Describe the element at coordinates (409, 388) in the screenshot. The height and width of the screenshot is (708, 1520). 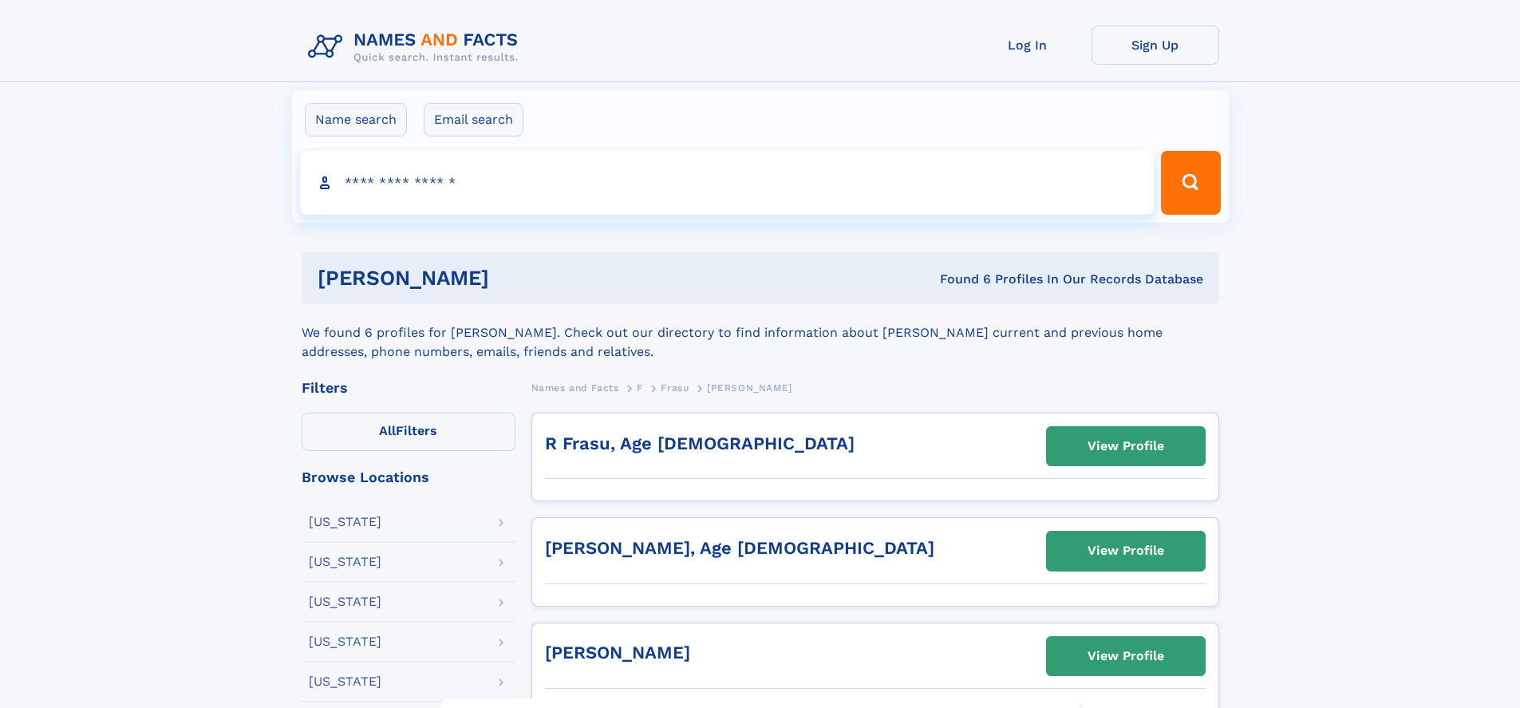
I see `div: Filters` at that location.